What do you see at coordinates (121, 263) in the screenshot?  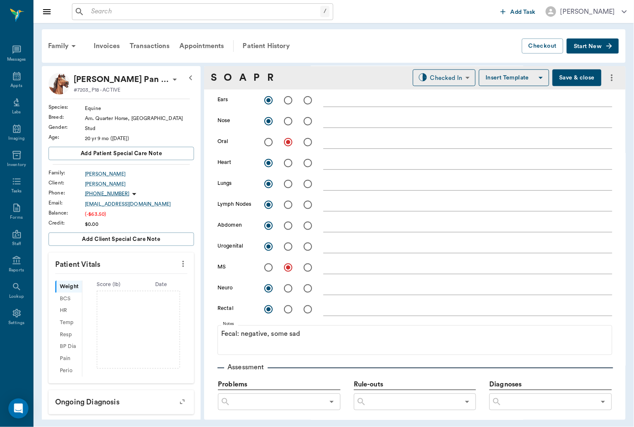 I see `p: Patient Vitals` at bounding box center [121, 263].